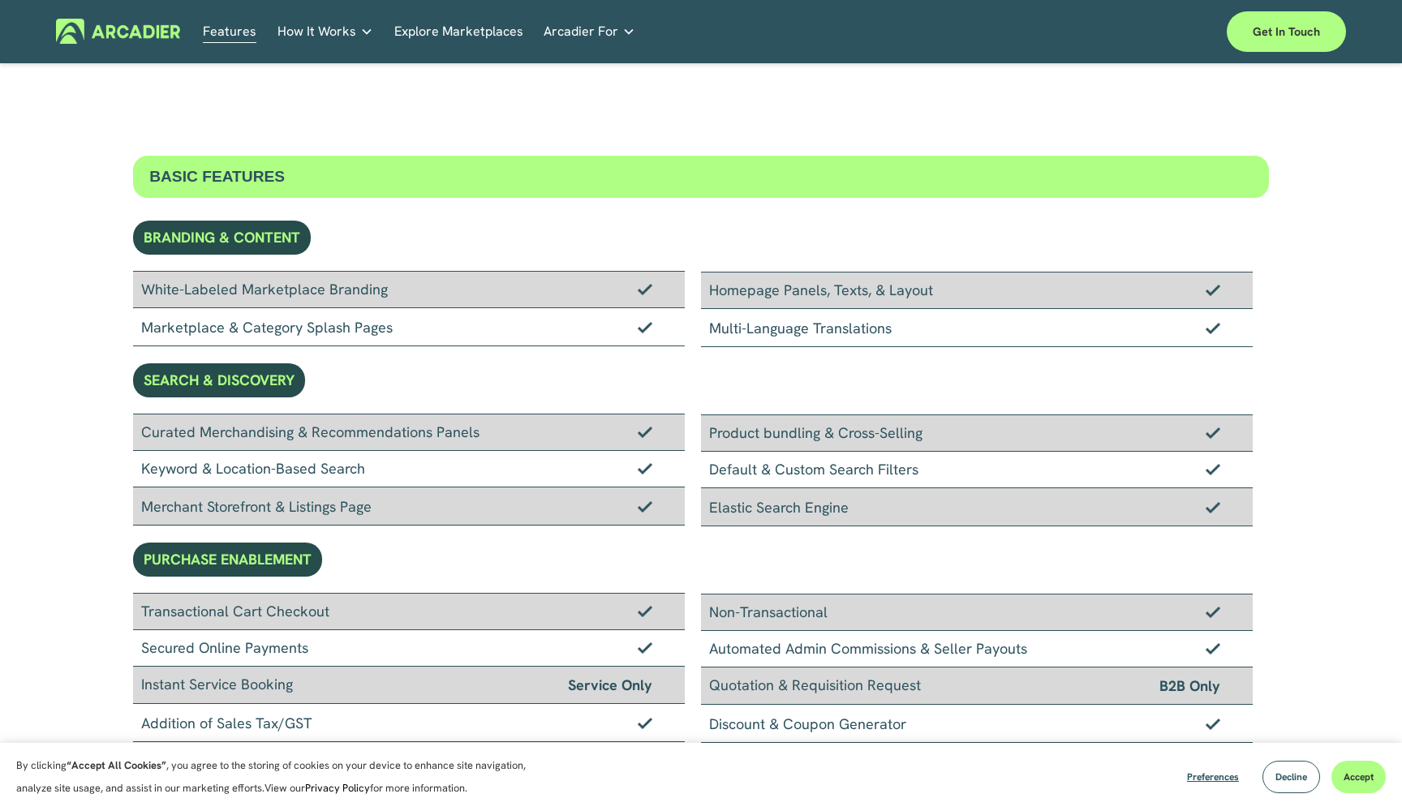 This screenshot has width=1402, height=811. Describe the element at coordinates (977, 290) in the screenshot. I see `div: Homepage Panels, Texts, & Layout` at that location.